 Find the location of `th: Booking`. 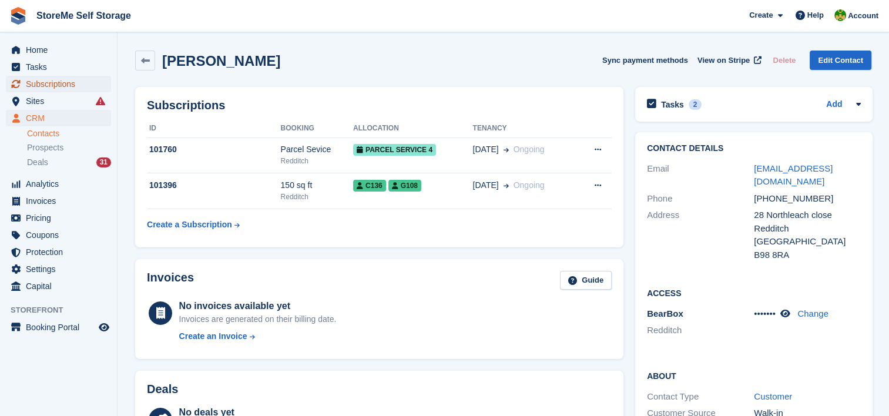

th: Booking is located at coordinates (317, 129).